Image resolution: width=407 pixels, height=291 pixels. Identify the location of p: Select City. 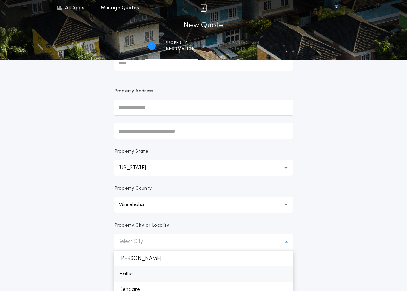
(136, 242).